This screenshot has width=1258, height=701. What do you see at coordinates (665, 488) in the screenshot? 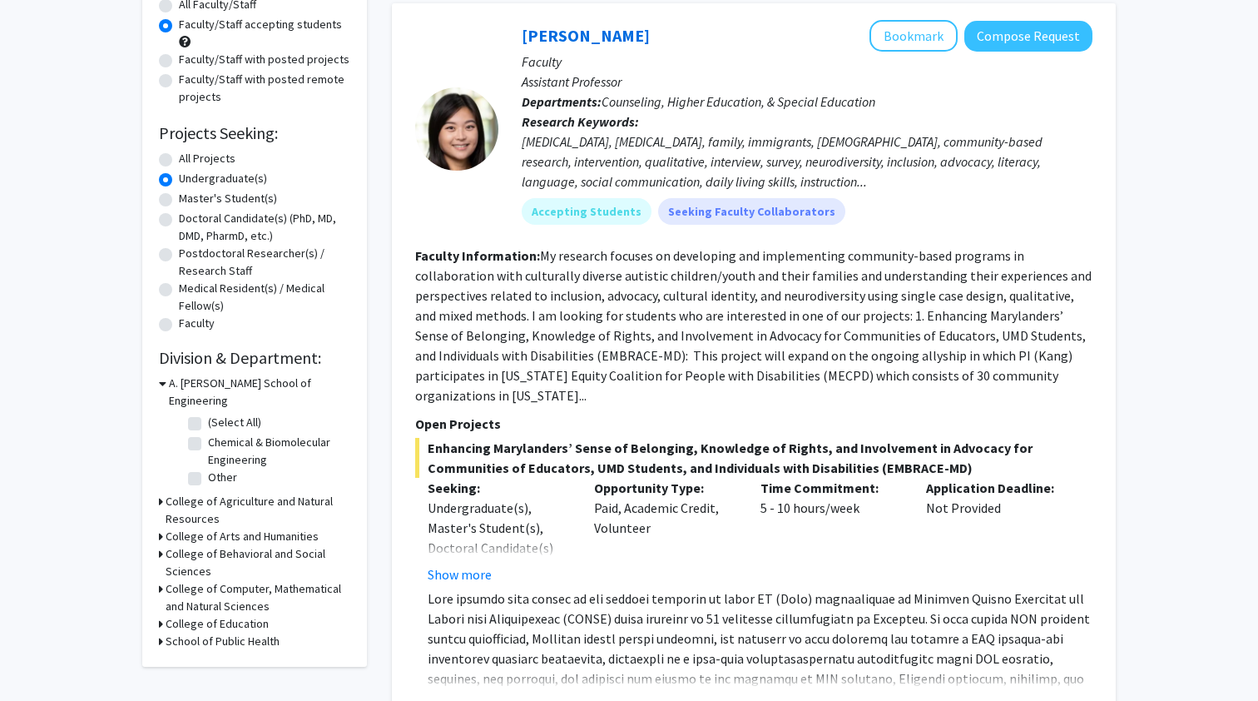
I see `p: Opportunity Type:` at bounding box center [665, 488].